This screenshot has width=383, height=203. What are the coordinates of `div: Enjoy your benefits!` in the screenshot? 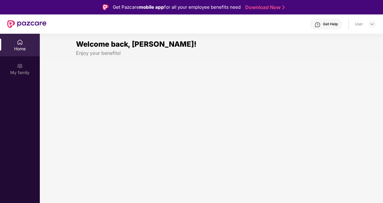 It's located at (211, 53).